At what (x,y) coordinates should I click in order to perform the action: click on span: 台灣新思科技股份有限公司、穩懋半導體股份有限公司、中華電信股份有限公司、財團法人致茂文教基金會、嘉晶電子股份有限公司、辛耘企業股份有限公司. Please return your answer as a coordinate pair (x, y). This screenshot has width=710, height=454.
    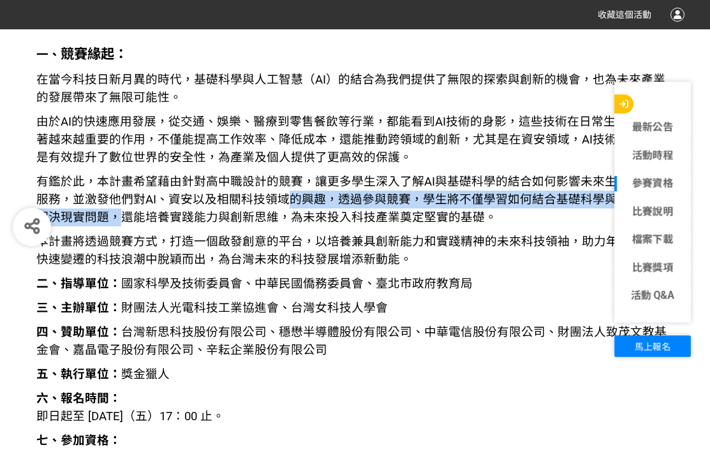
    Looking at the image, I should click on (352, 341).